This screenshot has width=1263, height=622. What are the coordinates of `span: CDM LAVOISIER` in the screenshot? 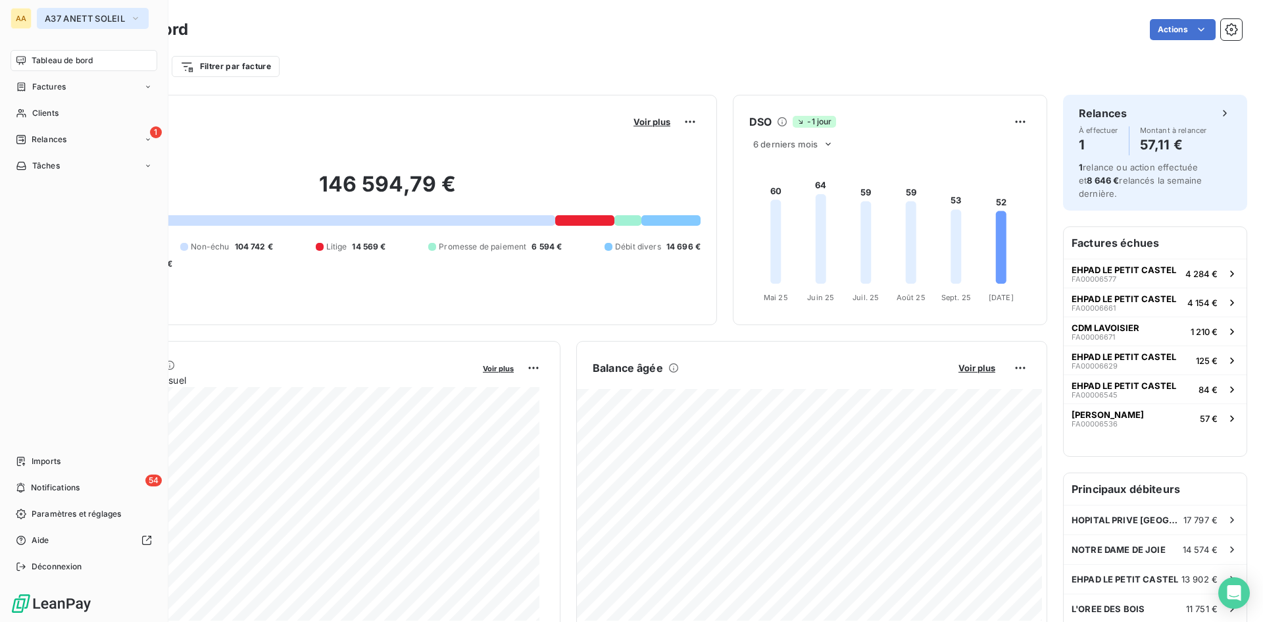 It's located at (1105, 328).